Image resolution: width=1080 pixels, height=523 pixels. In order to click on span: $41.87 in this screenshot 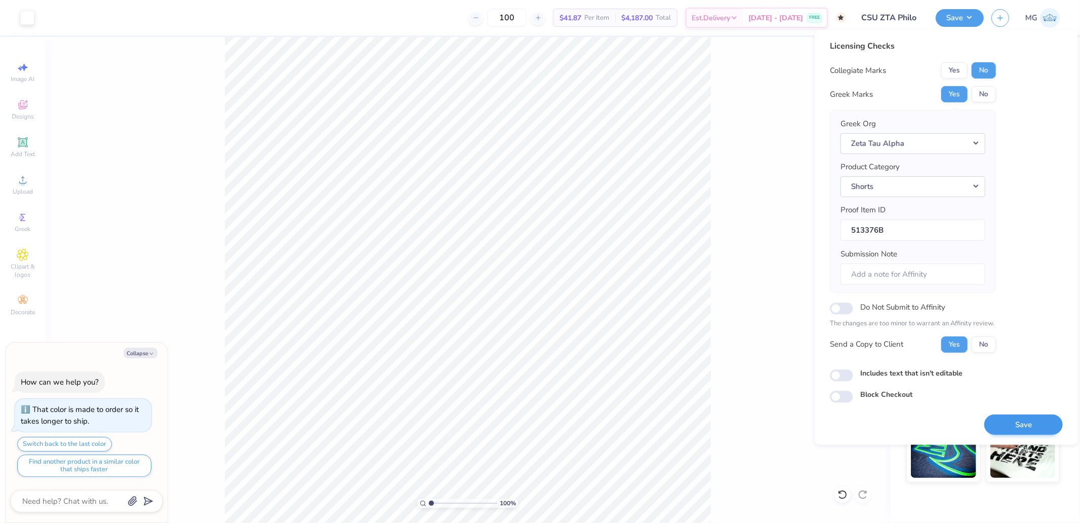, I will do `click(570, 18)`.